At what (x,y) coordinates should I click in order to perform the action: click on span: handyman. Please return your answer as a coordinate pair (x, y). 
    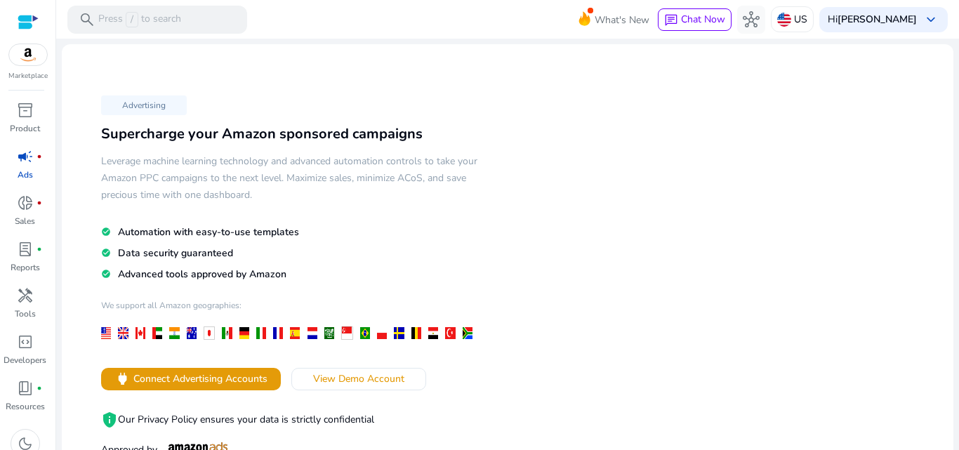
    Looking at the image, I should click on (25, 295).